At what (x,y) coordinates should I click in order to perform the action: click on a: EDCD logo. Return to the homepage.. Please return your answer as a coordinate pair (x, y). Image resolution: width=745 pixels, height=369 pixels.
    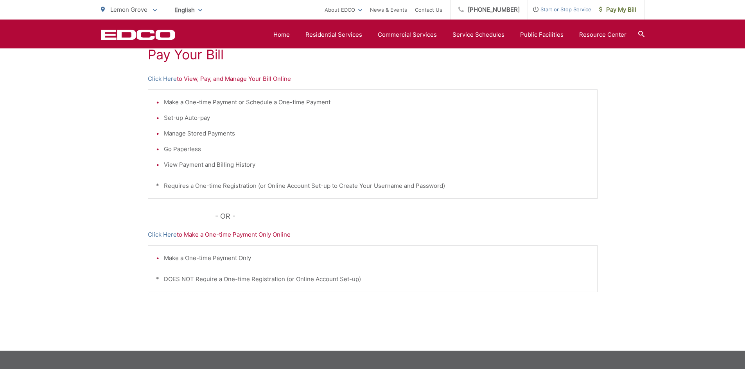
    Looking at the image, I should click on (138, 35).